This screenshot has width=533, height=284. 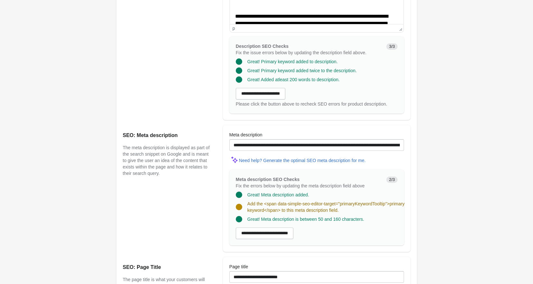 I want to click on img: MagicMinor-0c7ff6cd6e0e39933513fd390ee66b6c2ef63129d1617a7e6fa9320d2ce6cec8.svg, so click(x=234, y=160).